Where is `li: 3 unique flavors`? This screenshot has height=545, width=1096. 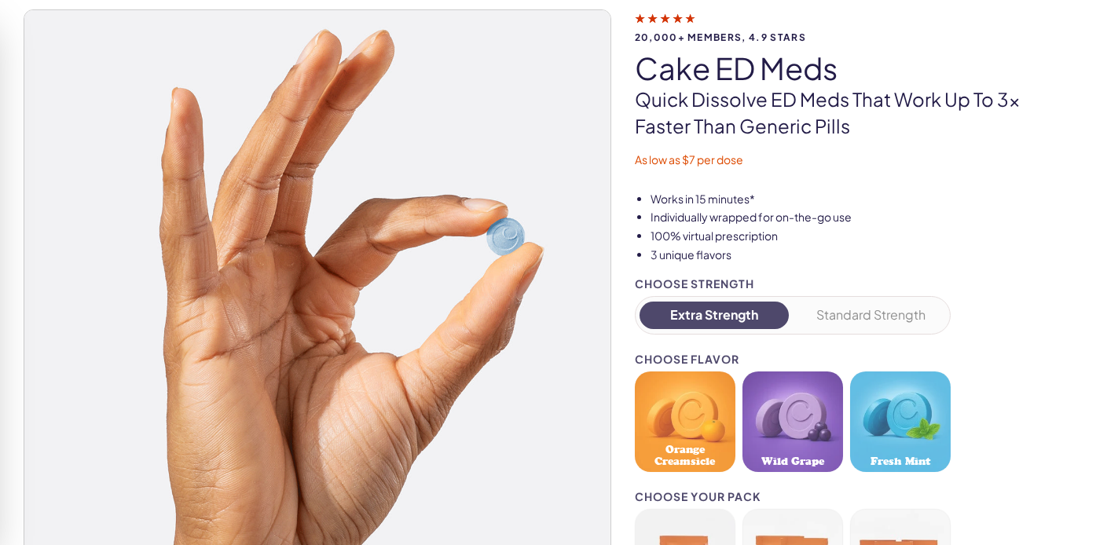 li: 3 unique flavors is located at coordinates (861, 255).